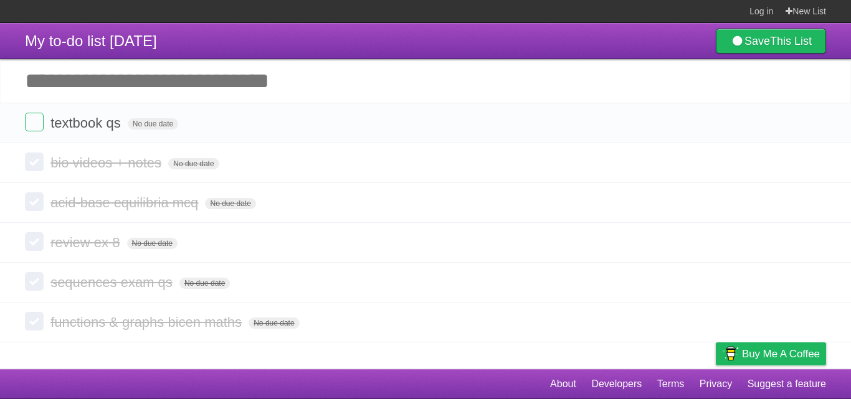  What do you see at coordinates (148, 322) in the screenshot?
I see `span: functions & graphs bicen maths` at bounding box center [148, 322].